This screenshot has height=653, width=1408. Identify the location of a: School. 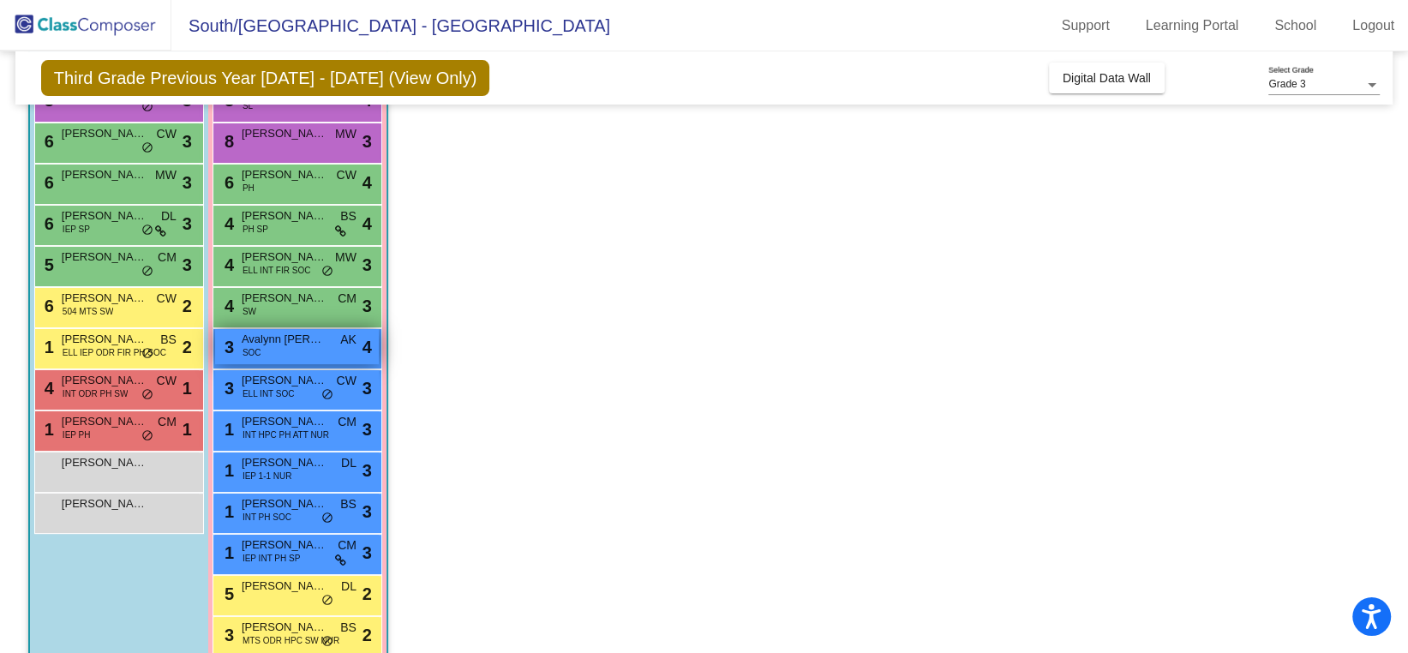
(1295, 26).